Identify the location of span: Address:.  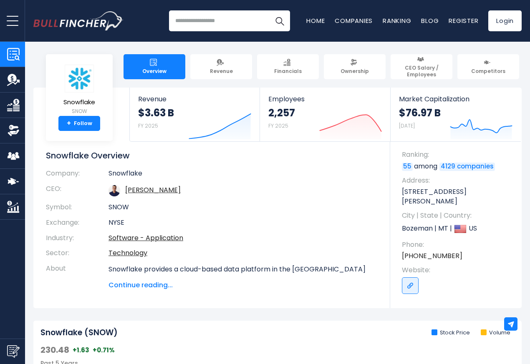
(457, 181).